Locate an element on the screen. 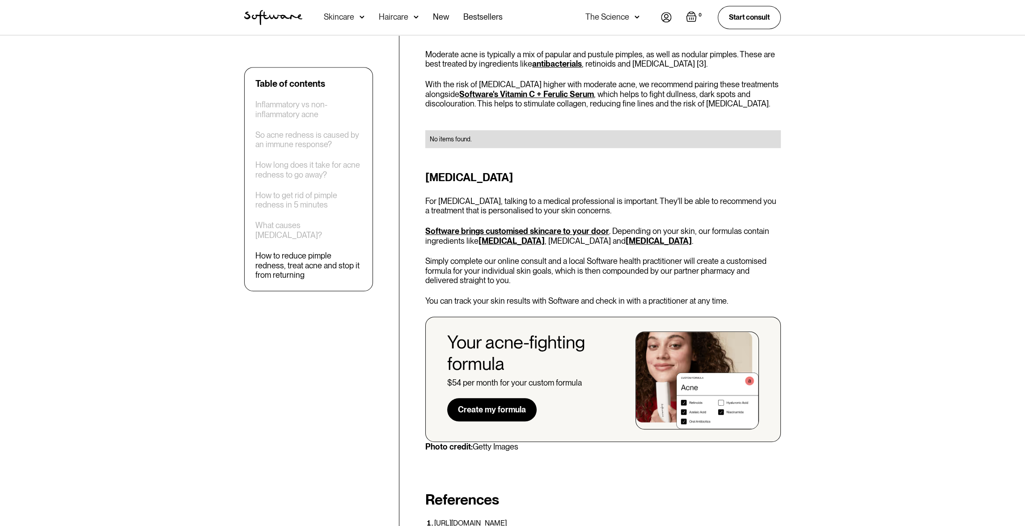 Image resolution: width=1025 pixels, height=526 pixels. a: So acne redness is caused by an immune response? is located at coordinates (309, 140).